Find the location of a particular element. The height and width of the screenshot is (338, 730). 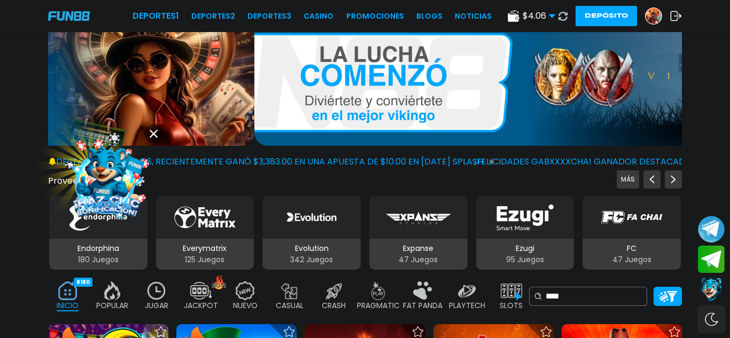

button: Everymatrix is located at coordinates (205, 233).